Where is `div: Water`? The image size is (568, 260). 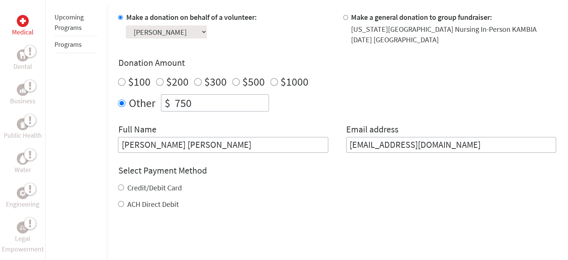 div: Water is located at coordinates (23, 158).